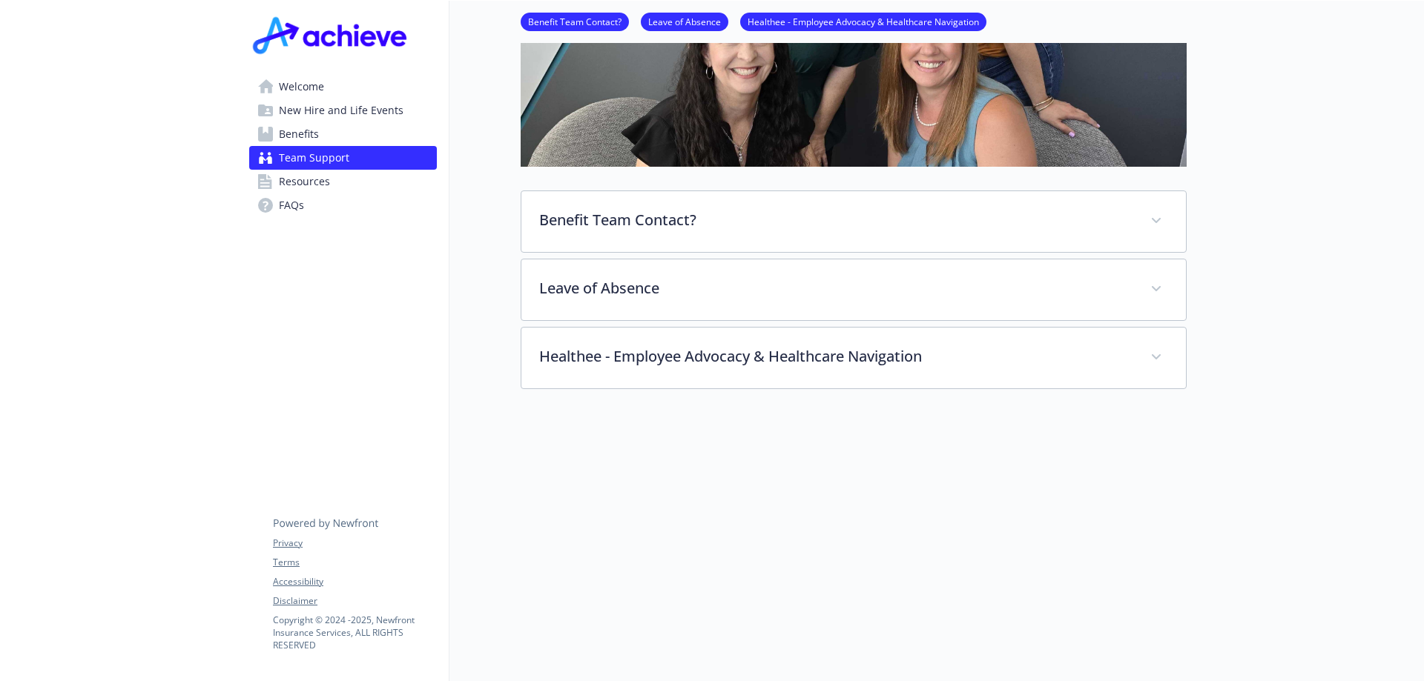 Image resolution: width=1424 pixels, height=681 pixels. I want to click on span: Benefits, so click(299, 134).